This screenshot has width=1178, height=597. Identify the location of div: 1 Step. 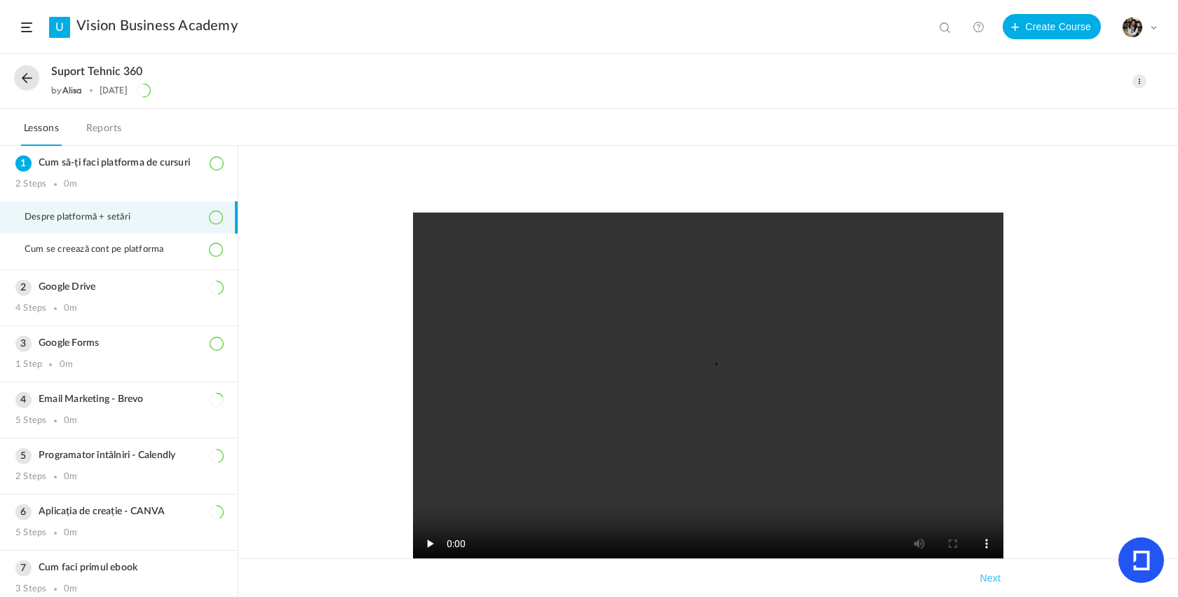
(29, 365).